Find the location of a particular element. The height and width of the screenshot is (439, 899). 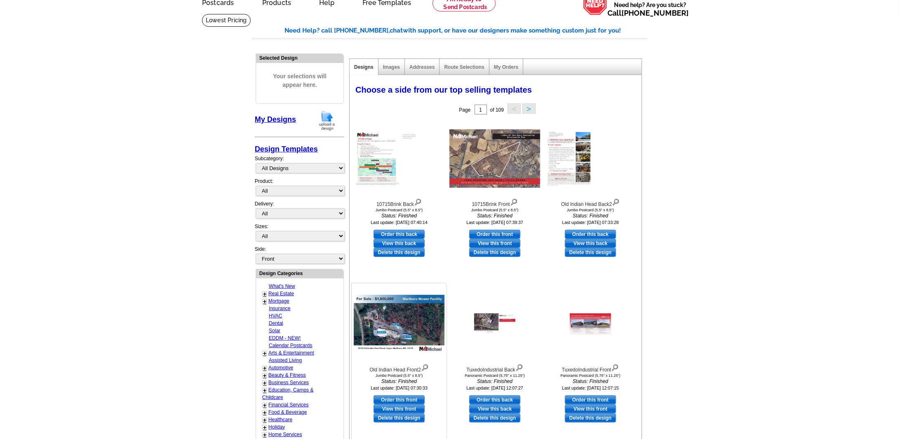

a: Addresses is located at coordinates (422, 67).